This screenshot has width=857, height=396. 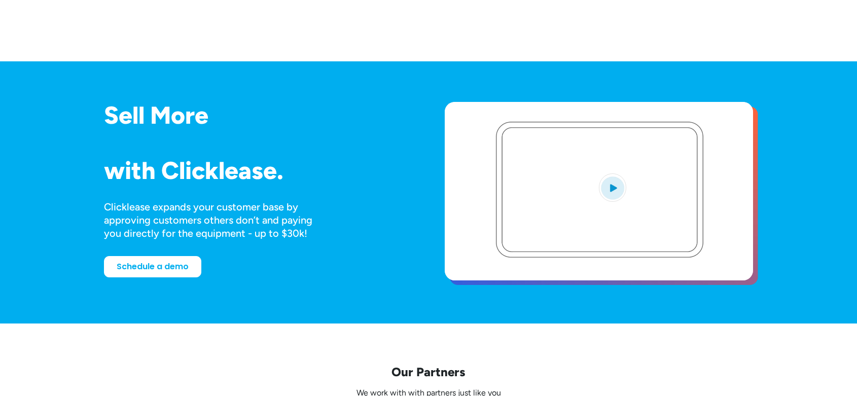 What do you see at coordinates (612, 188) in the screenshot?
I see `img: Blue play button logo on a light blue circular background` at bounding box center [612, 188].